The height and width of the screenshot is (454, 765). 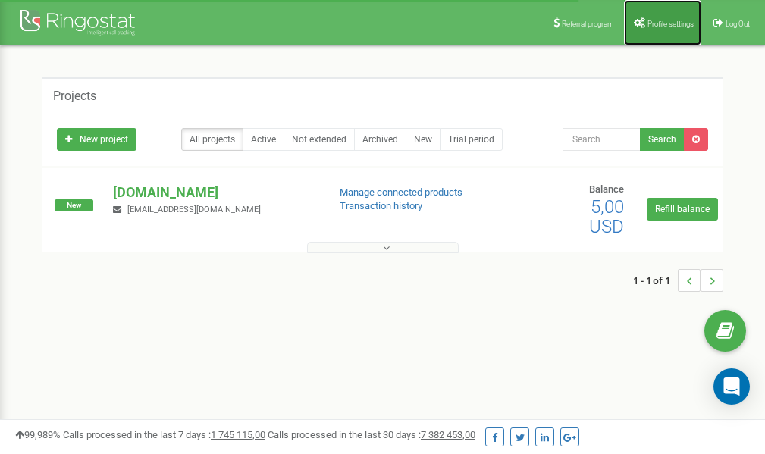 I want to click on a: Not extended, so click(x=319, y=139).